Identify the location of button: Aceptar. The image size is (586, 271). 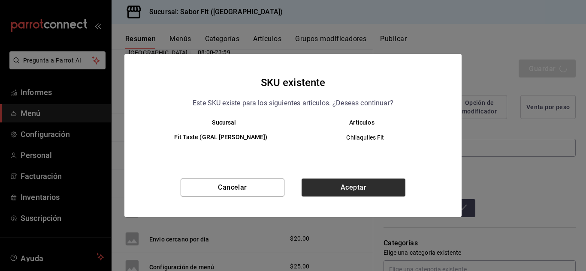
(353, 188).